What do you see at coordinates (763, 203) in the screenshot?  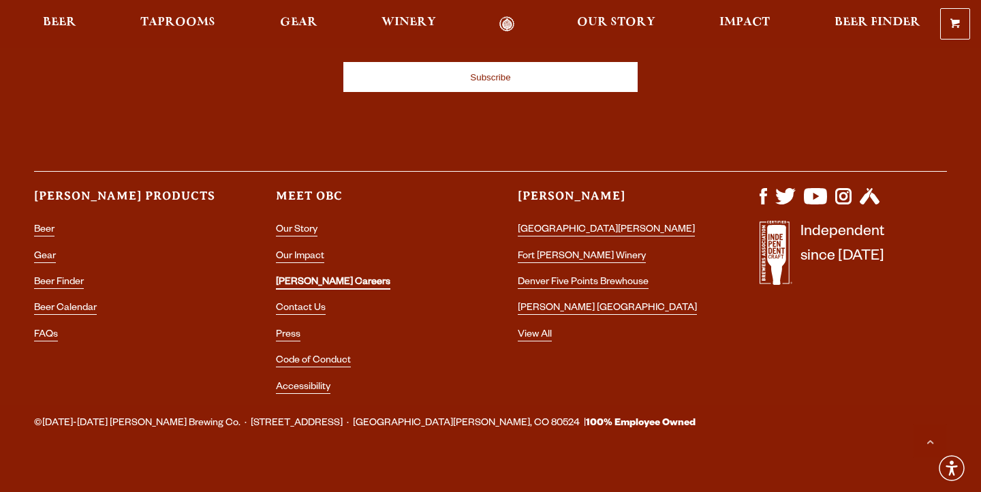 I see `a: Visit us on Facebook` at bounding box center [763, 203].